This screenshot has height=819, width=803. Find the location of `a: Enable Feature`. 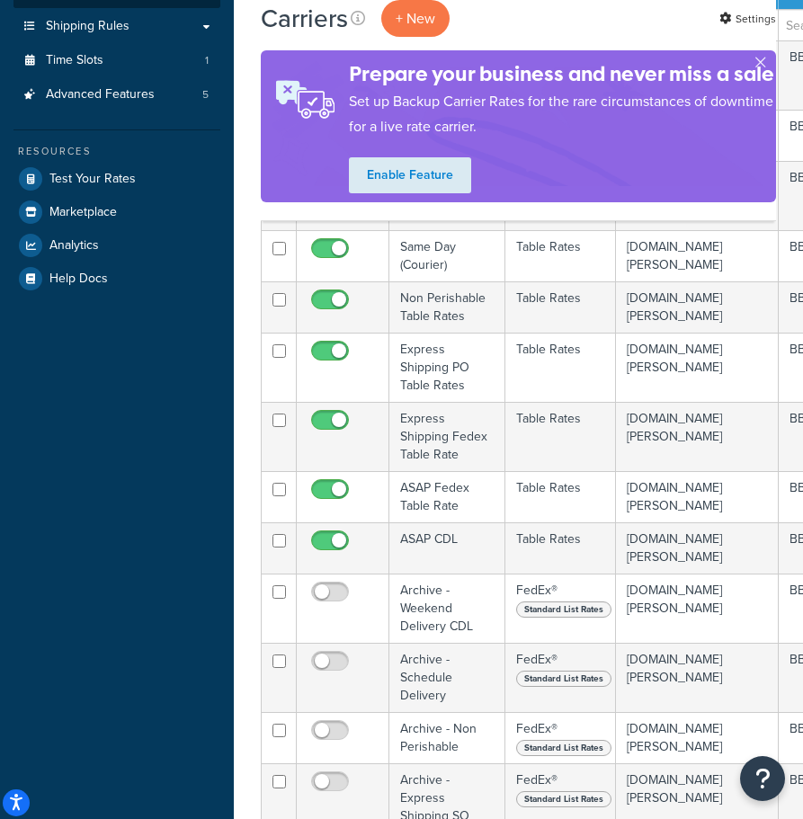

a: Enable Feature is located at coordinates (410, 175).